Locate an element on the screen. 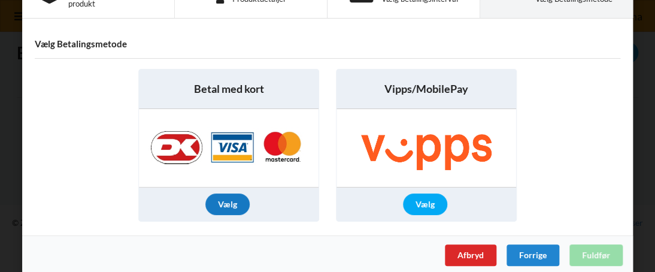 This screenshot has height=272, width=655. div: Forrige is located at coordinates (533, 255).